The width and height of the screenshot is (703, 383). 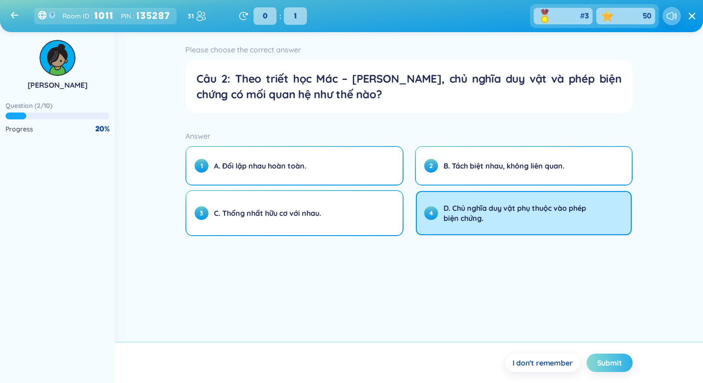 What do you see at coordinates (265, 16) in the screenshot?
I see `span: 0` at bounding box center [265, 16].